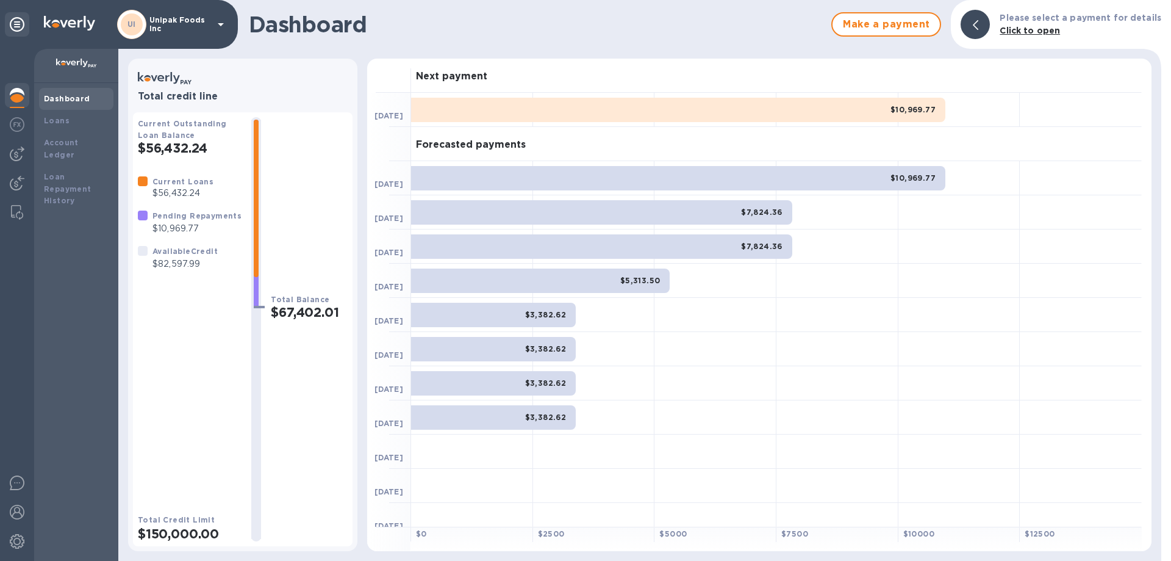 This screenshot has width=1171, height=561. I want to click on span: Make a payment, so click(886, 24).